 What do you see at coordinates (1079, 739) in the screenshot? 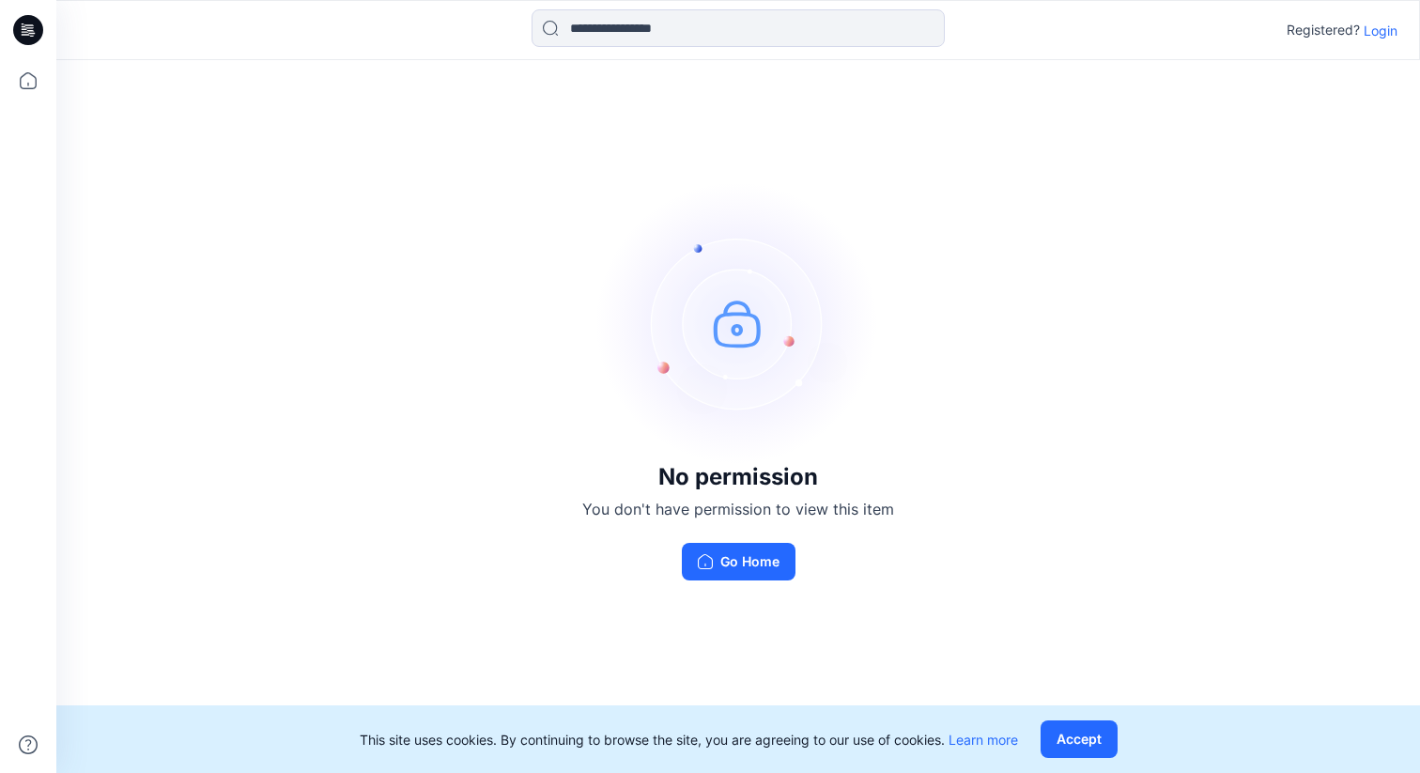
I see `button: Accept` at bounding box center [1079, 739].